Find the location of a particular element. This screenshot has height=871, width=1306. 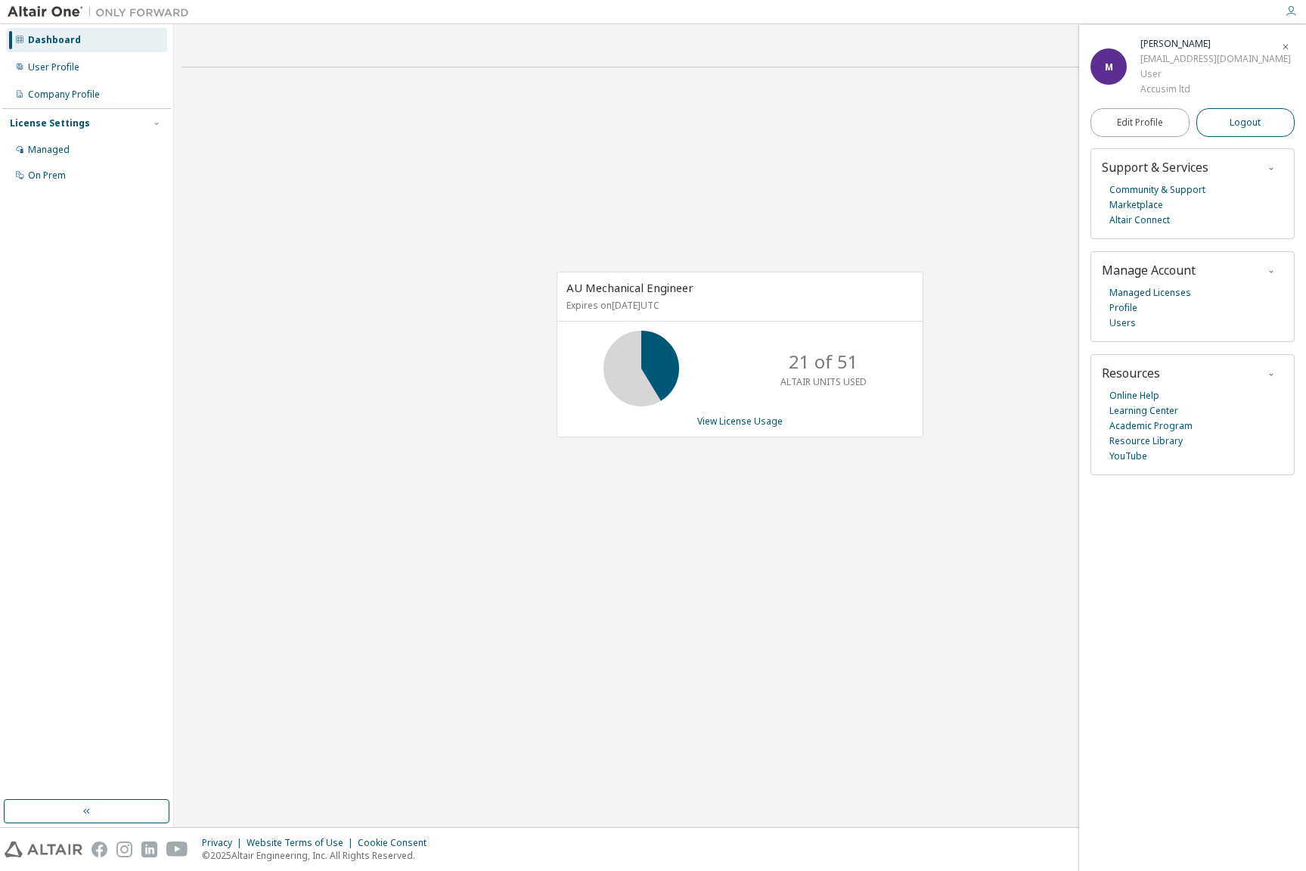

a: Managed Licenses is located at coordinates (1151, 293).